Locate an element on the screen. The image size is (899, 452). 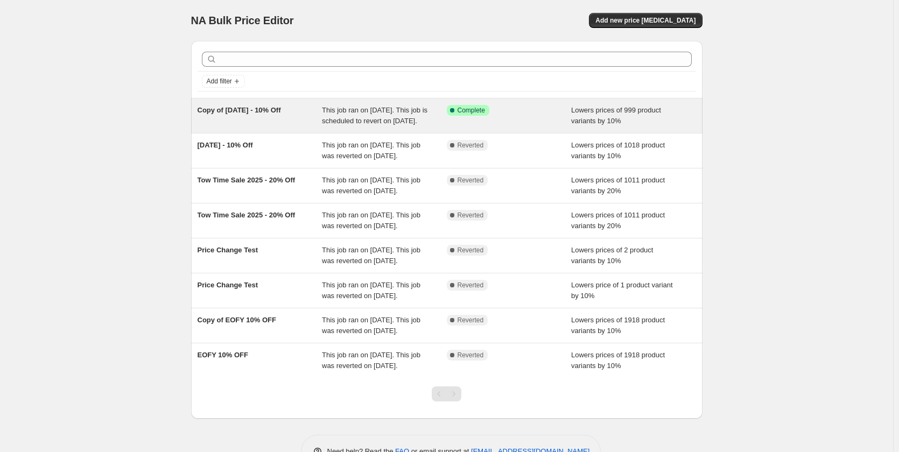
span: NA Bulk Price Editor is located at coordinates (242, 20).